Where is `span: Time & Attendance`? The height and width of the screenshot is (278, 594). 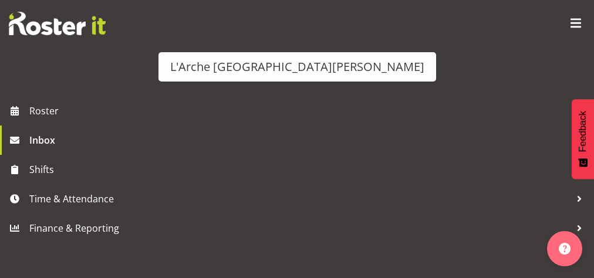
span: Time & Attendance is located at coordinates (300, 199).